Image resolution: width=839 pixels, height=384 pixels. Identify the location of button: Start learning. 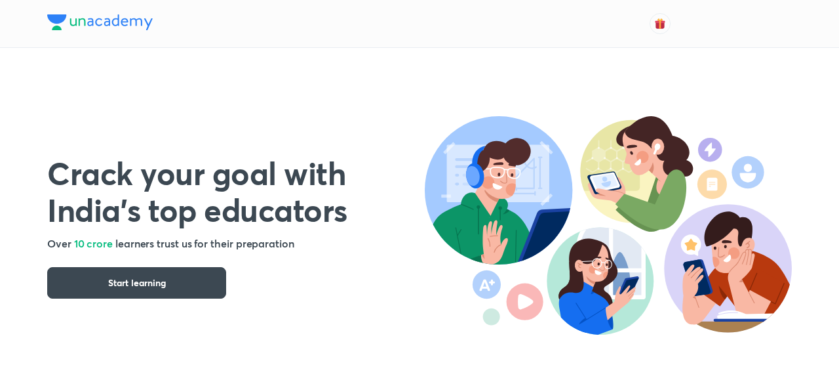
(136, 283).